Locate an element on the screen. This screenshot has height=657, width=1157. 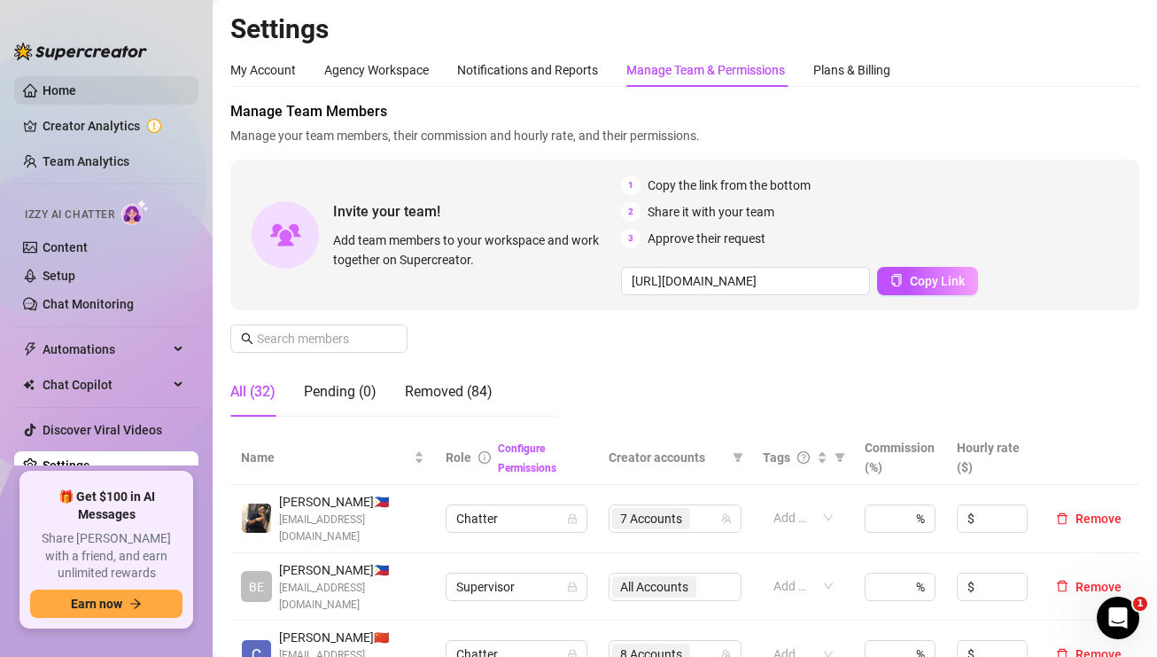
th: Commission (%) is located at coordinates (900, 457).